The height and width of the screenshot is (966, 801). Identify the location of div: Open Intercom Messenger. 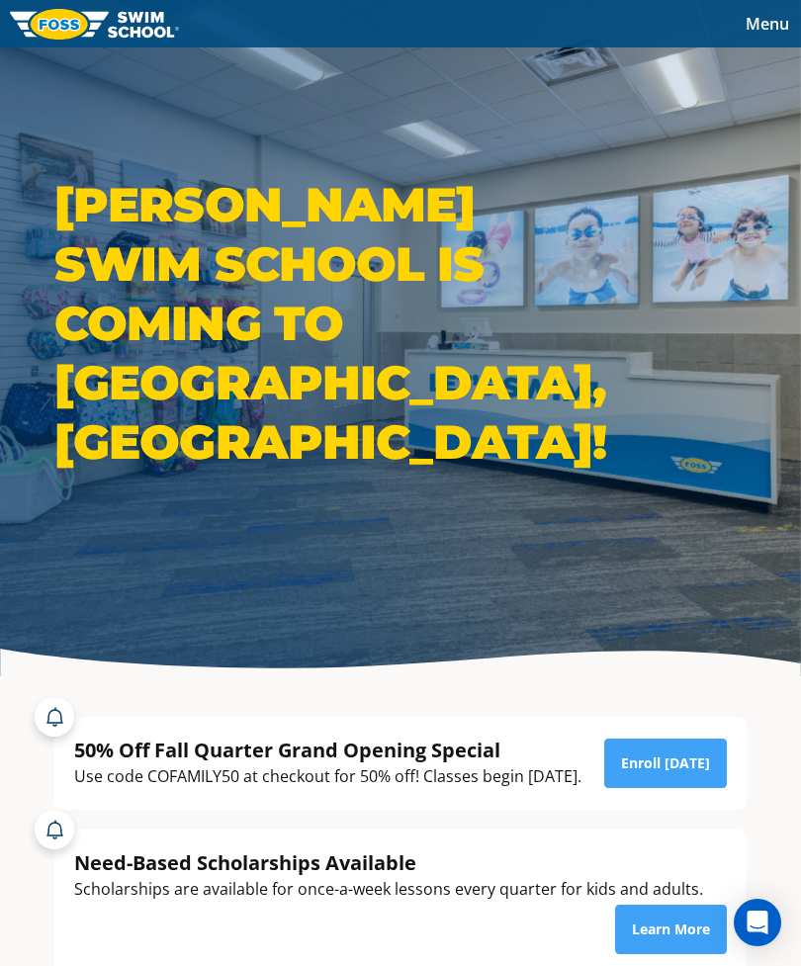
(758, 923).